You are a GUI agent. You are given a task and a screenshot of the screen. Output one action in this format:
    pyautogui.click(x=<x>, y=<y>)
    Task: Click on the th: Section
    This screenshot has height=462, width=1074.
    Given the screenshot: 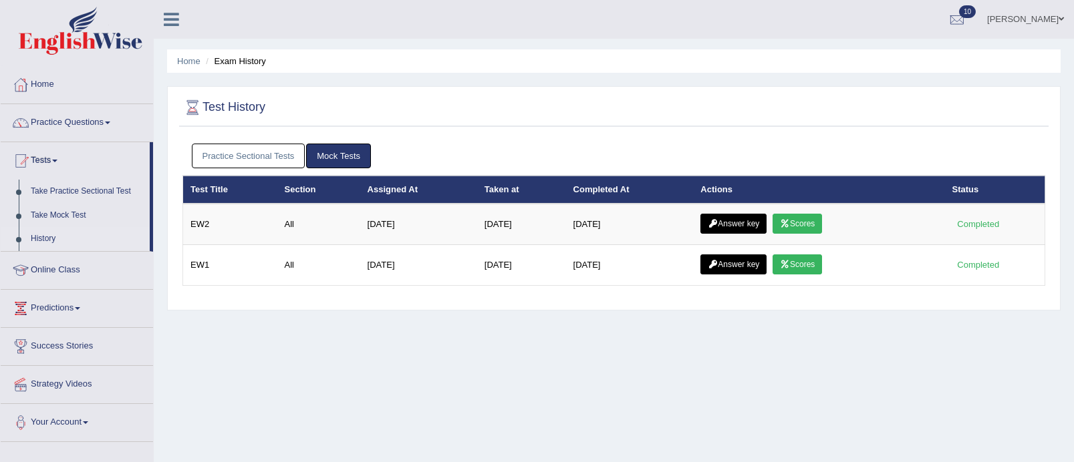 What is the action you would take?
    pyautogui.click(x=319, y=190)
    